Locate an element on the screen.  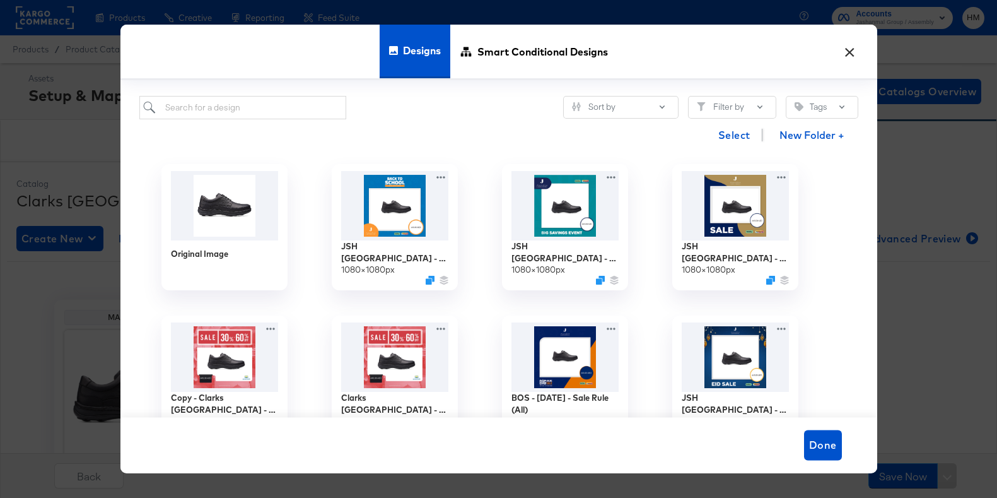
button: Select is located at coordinates (734, 135).